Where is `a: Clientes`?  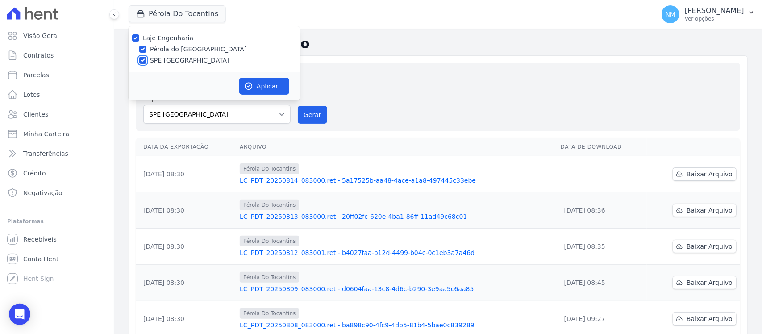 a: Clientes is located at coordinates (57, 114).